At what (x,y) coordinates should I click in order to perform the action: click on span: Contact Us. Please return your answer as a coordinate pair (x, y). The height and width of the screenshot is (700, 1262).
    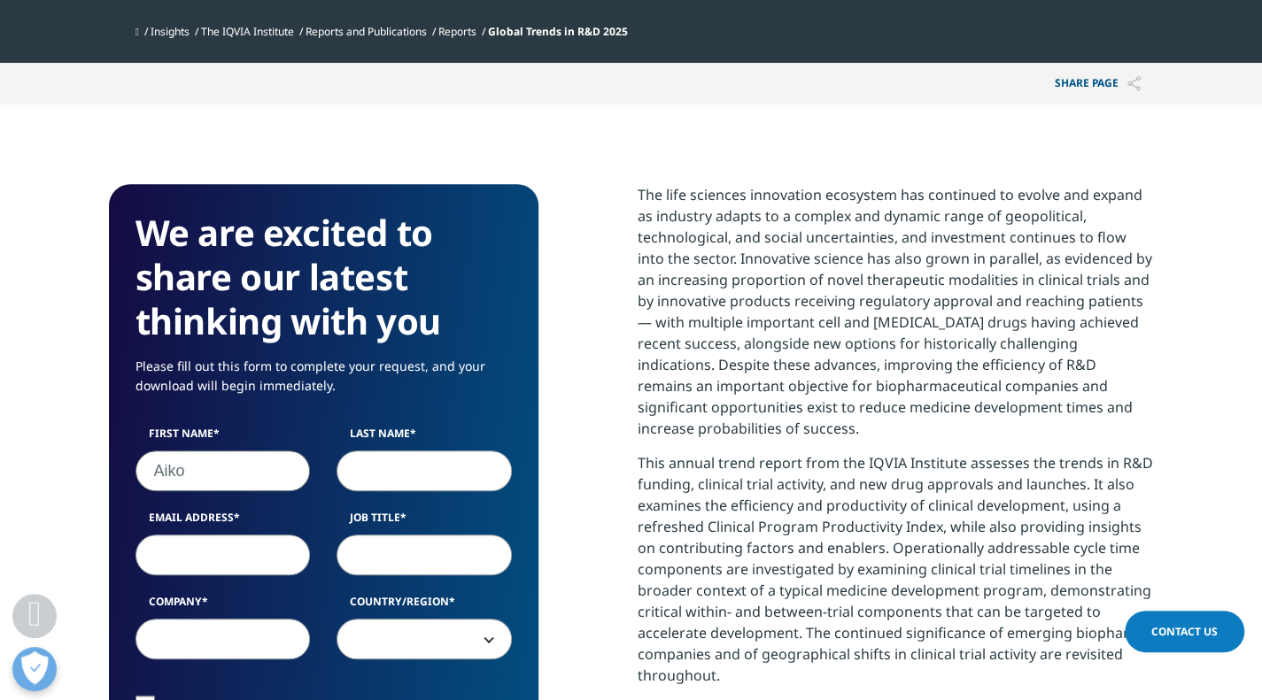
    Looking at the image, I should click on (1184, 631).